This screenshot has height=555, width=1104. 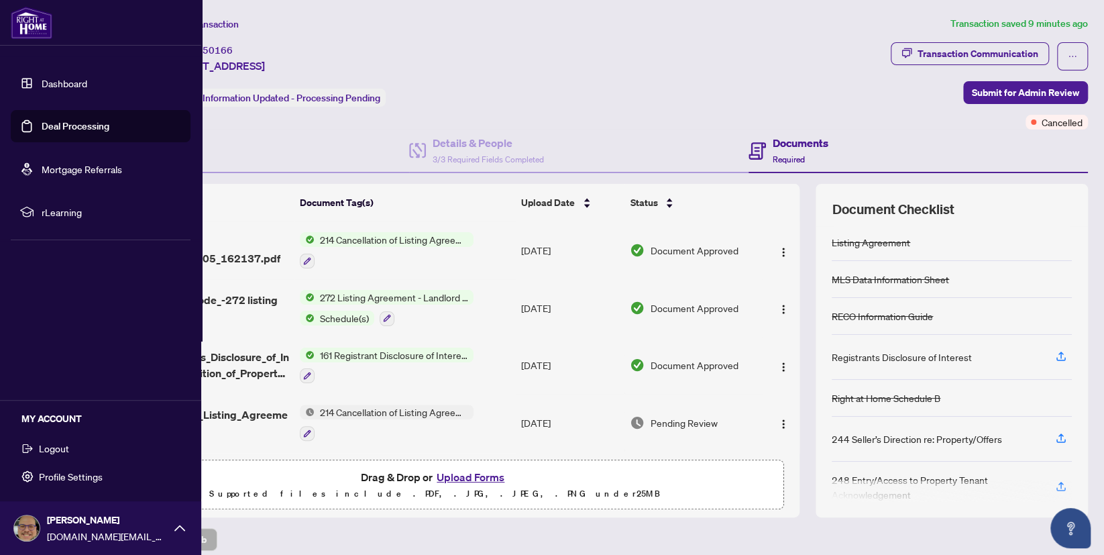 I want to click on div: Transaction Communication, so click(x=978, y=54).